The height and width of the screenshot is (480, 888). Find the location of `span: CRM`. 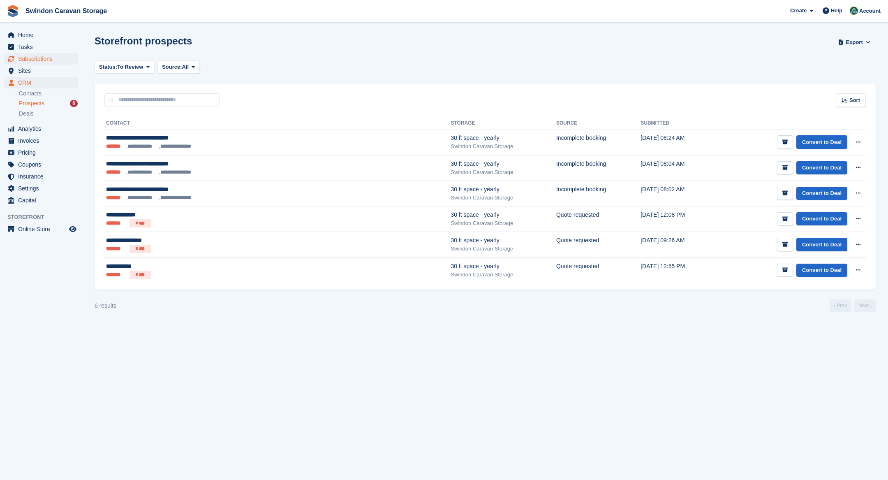

span: CRM is located at coordinates (43, 83).